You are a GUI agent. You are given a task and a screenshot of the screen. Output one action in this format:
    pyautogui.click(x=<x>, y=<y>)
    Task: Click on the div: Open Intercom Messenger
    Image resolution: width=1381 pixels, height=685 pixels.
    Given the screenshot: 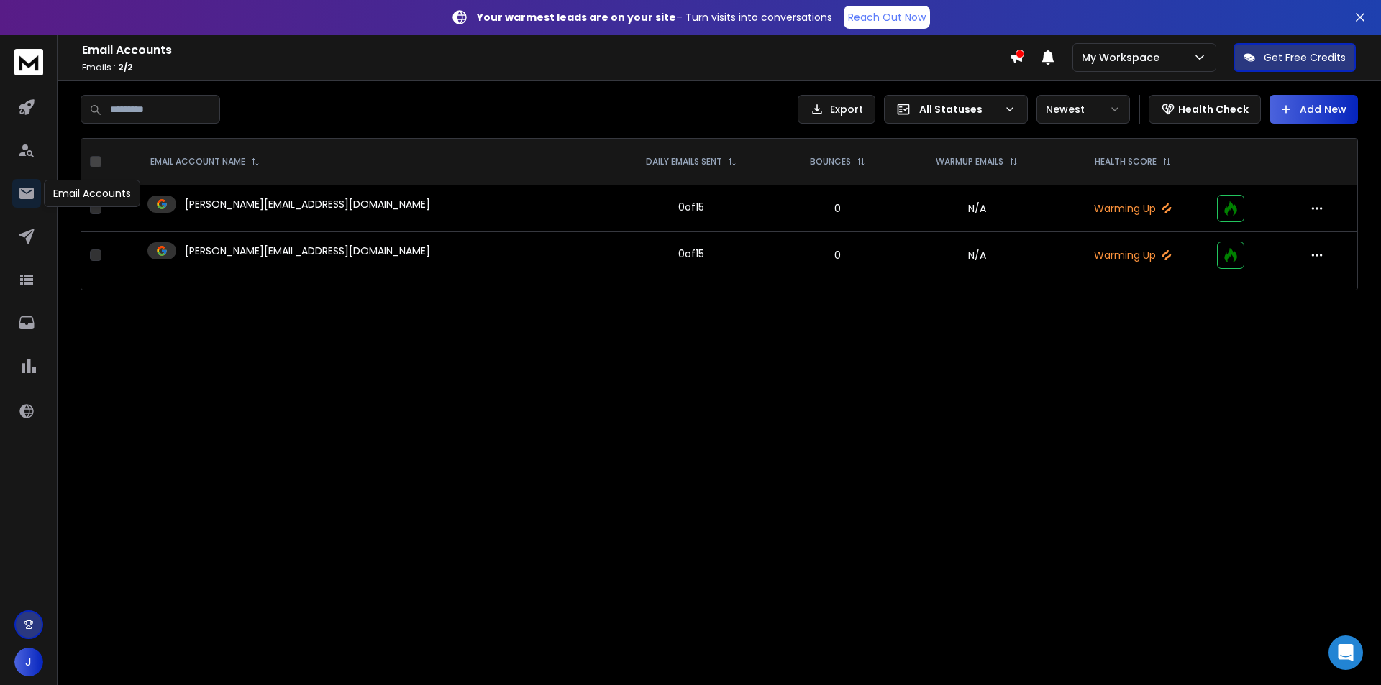 What is the action you would take?
    pyautogui.click(x=1346, y=653)
    